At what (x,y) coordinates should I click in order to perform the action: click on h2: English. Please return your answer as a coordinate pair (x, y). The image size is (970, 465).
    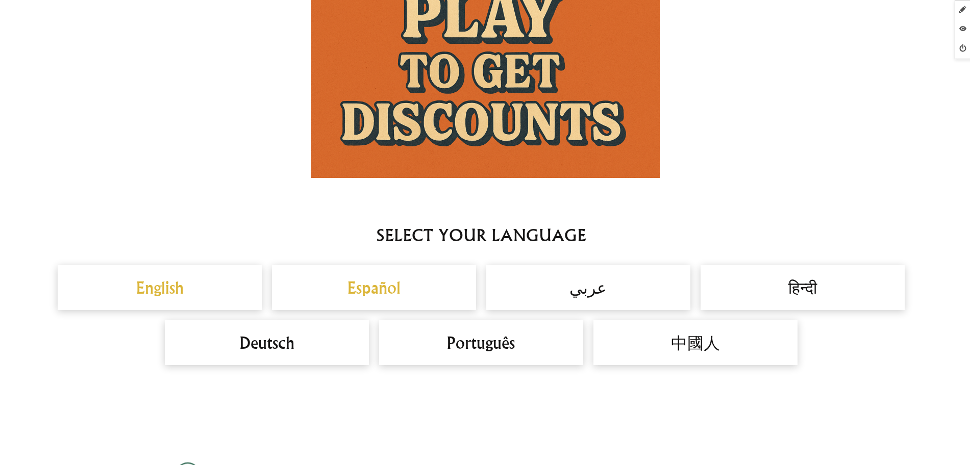
    Looking at the image, I should click on (160, 288).